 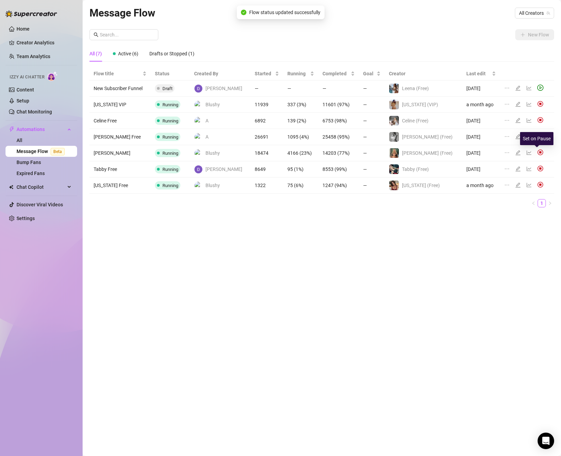 I want to click on img: Tabby (Free), so click(x=394, y=169).